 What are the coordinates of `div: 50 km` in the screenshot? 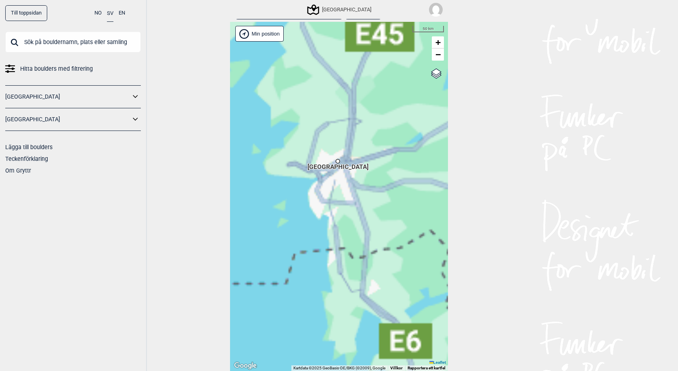 It's located at (428, 29).